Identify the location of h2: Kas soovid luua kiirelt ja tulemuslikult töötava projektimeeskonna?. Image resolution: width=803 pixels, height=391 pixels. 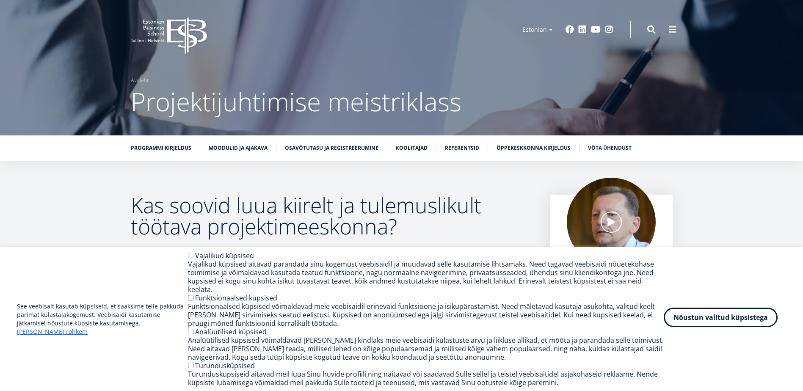
(332, 216).